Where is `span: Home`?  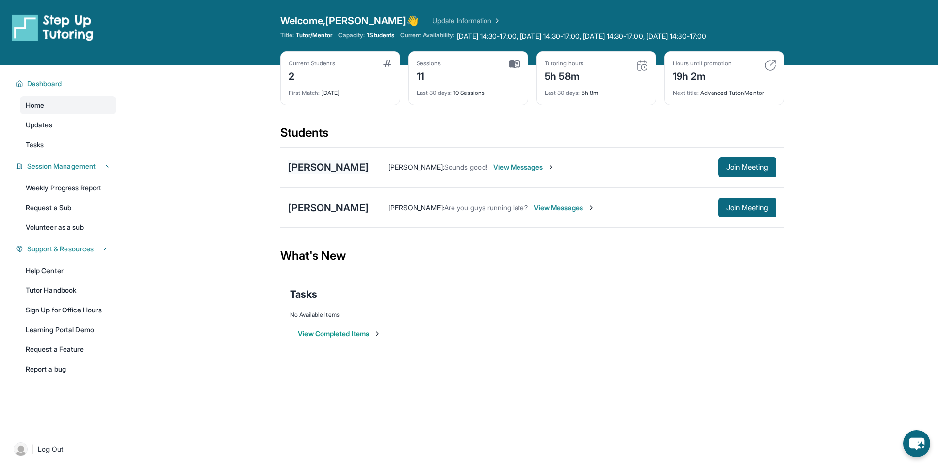 span: Home is located at coordinates (35, 105).